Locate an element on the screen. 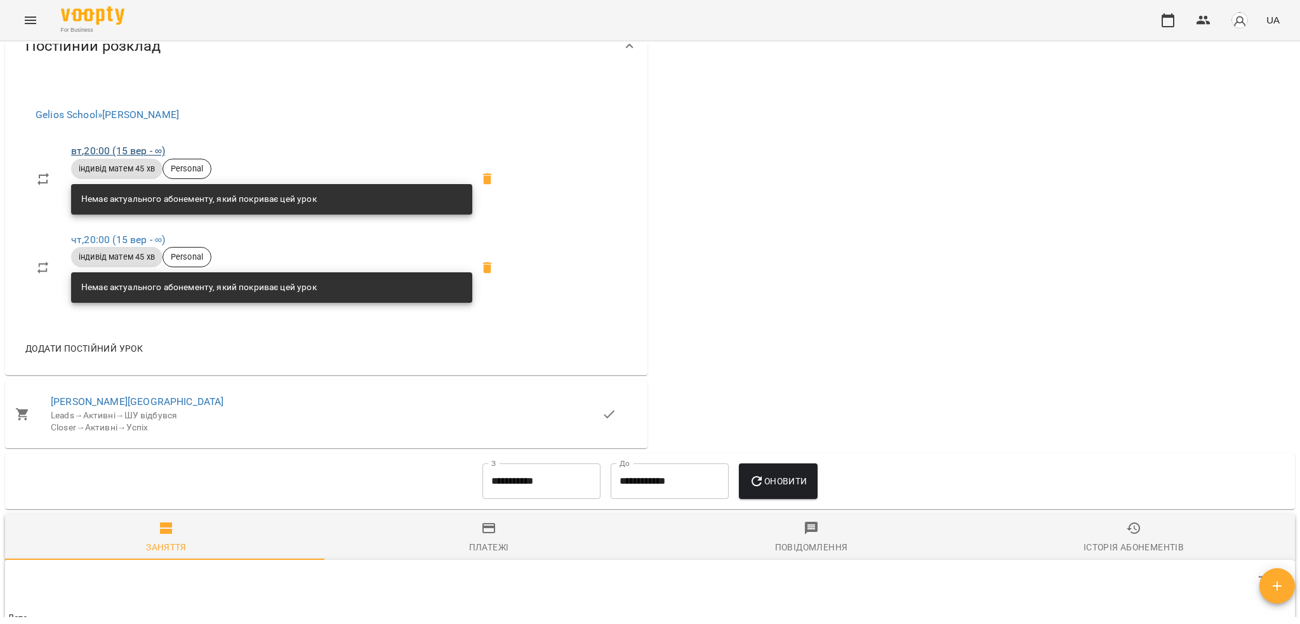  a: вт,20:00 (15 вер - ∞) is located at coordinates (118, 150).